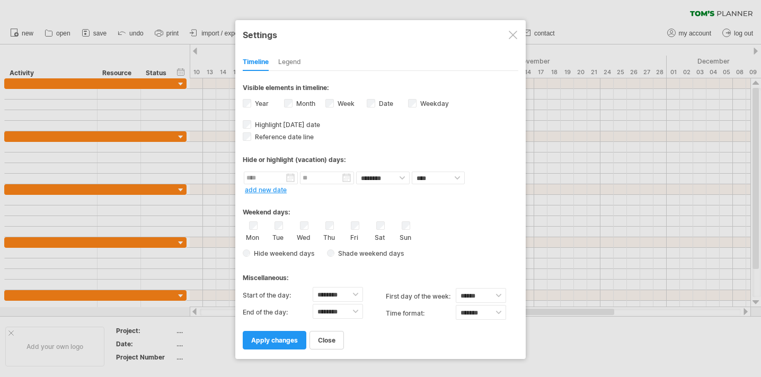  I want to click on label: End of the day:, so click(278, 313).